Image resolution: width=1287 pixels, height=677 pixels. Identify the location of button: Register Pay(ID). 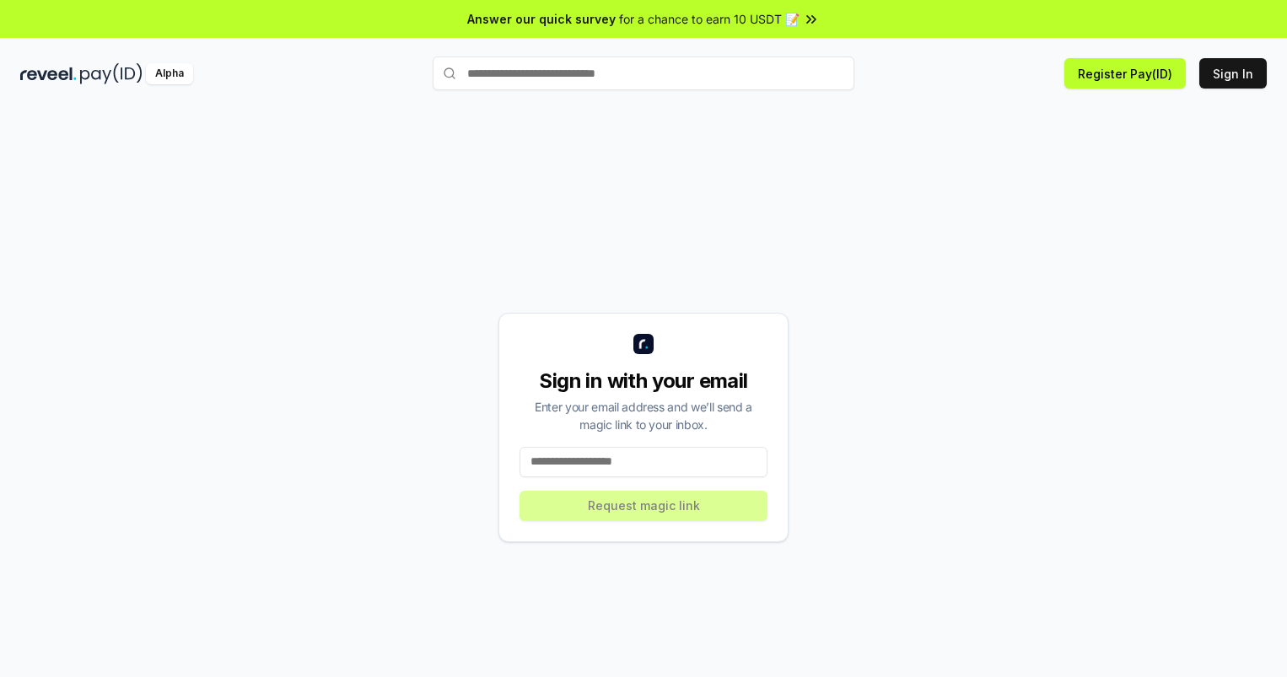
(1125, 73).